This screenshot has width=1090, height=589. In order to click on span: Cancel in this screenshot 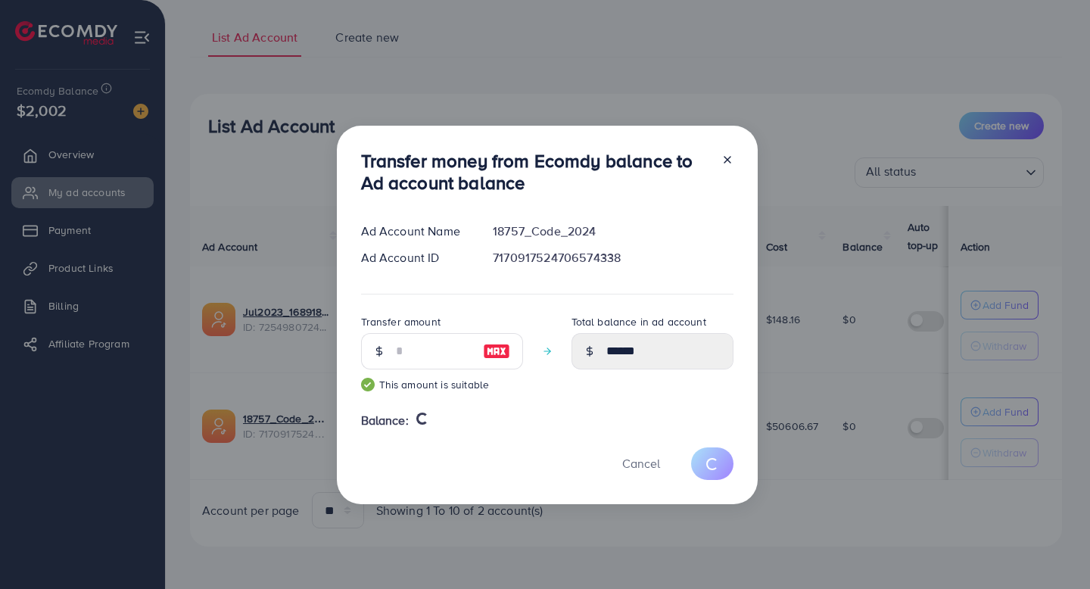, I will do `click(641, 463)`.